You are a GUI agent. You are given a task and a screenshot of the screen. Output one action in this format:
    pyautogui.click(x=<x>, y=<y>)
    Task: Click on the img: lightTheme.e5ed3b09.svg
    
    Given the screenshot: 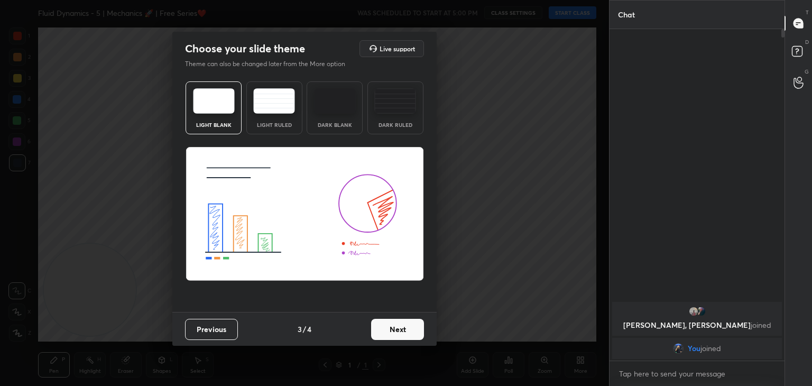 What is the action you would take?
    pyautogui.click(x=213, y=101)
    